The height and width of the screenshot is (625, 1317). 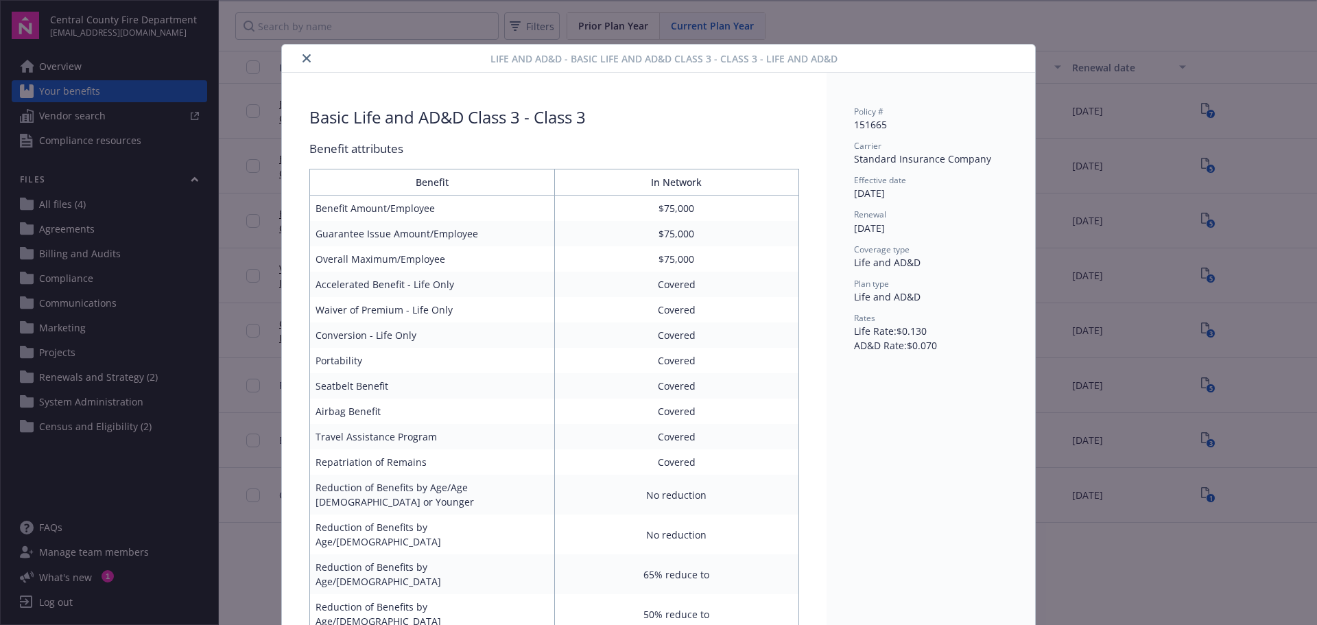 What do you see at coordinates (864, 318) in the screenshot?
I see `span: Rates` at bounding box center [864, 318].